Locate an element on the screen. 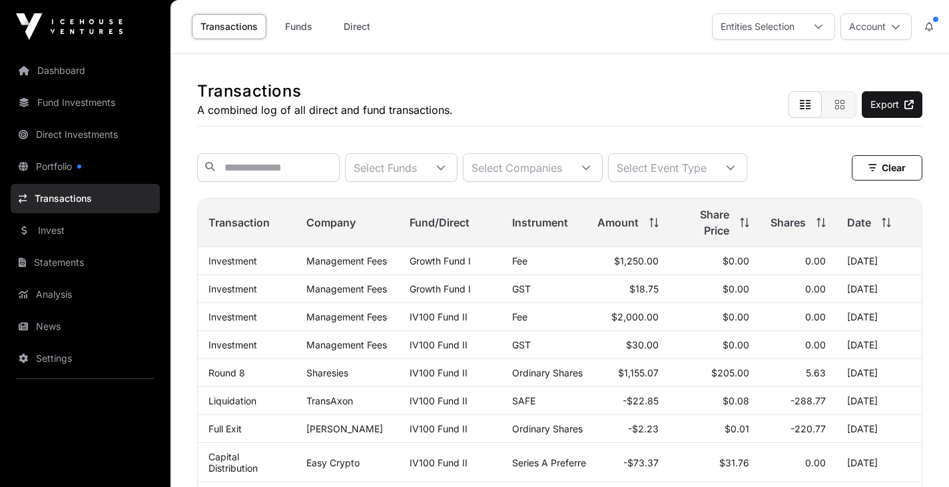 Image resolution: width=949 pixels, height=487 pixels. td: $1,250.00 is located at coordinates (628, 261).